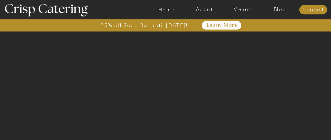 This screenshot has height=140, width=331. I want to click on nav: Menus, so click(242, 10).